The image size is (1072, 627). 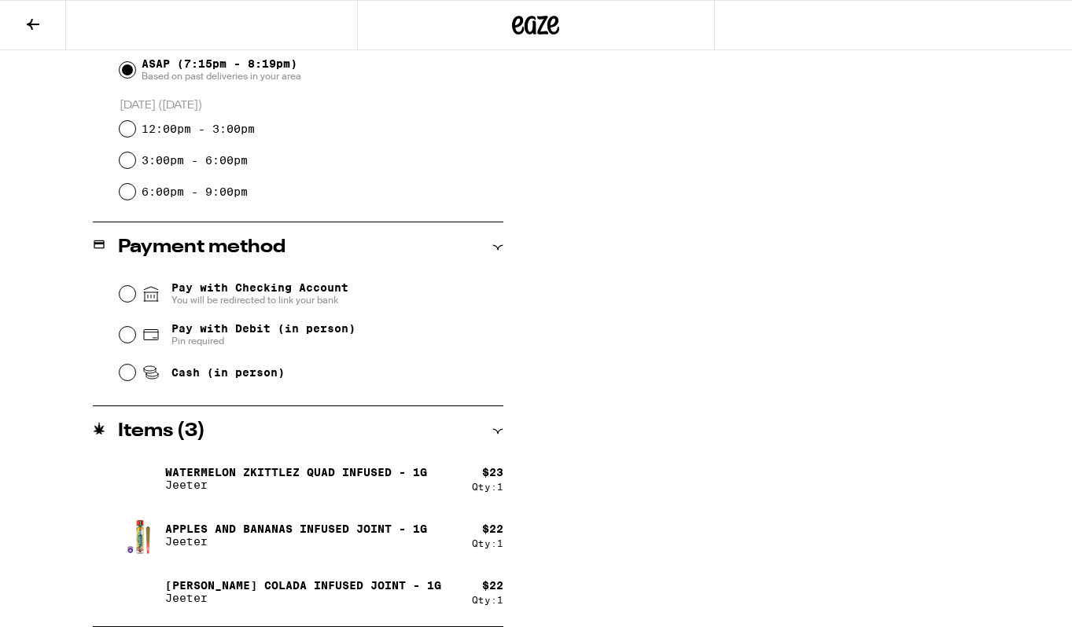 I want to click on span: ASAP (7:15pm - 8:19pm), so click(x=221, y=70).